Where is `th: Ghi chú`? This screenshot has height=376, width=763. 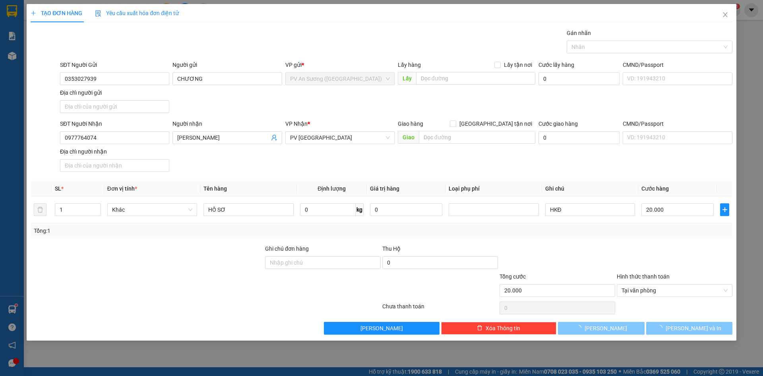 th: Ghi chú is located at coordinates (590, 188).